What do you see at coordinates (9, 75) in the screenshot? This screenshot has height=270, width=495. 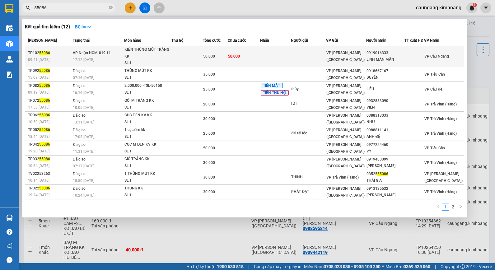 I see `img: solution-icon` at bounding box center [9, 75].